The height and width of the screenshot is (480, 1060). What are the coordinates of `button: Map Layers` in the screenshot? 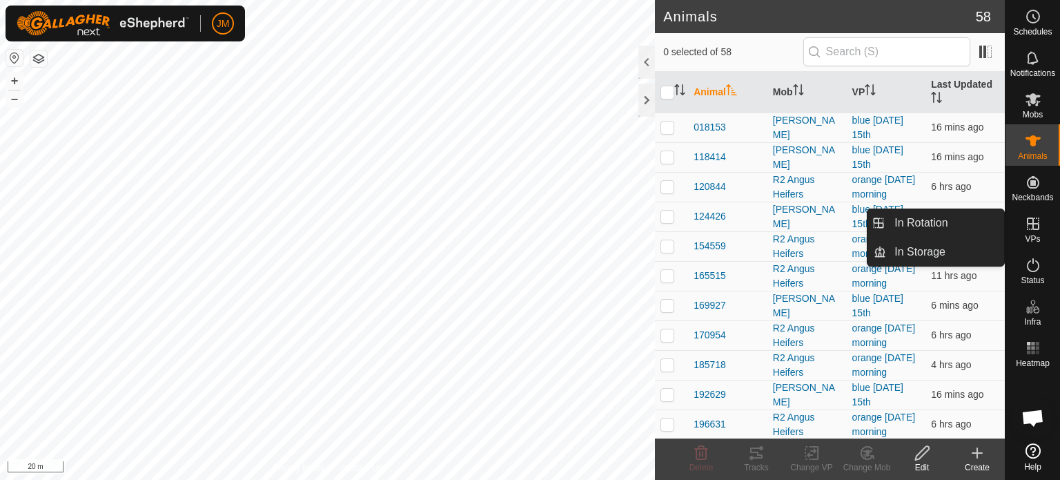 It's located at (39, 59).